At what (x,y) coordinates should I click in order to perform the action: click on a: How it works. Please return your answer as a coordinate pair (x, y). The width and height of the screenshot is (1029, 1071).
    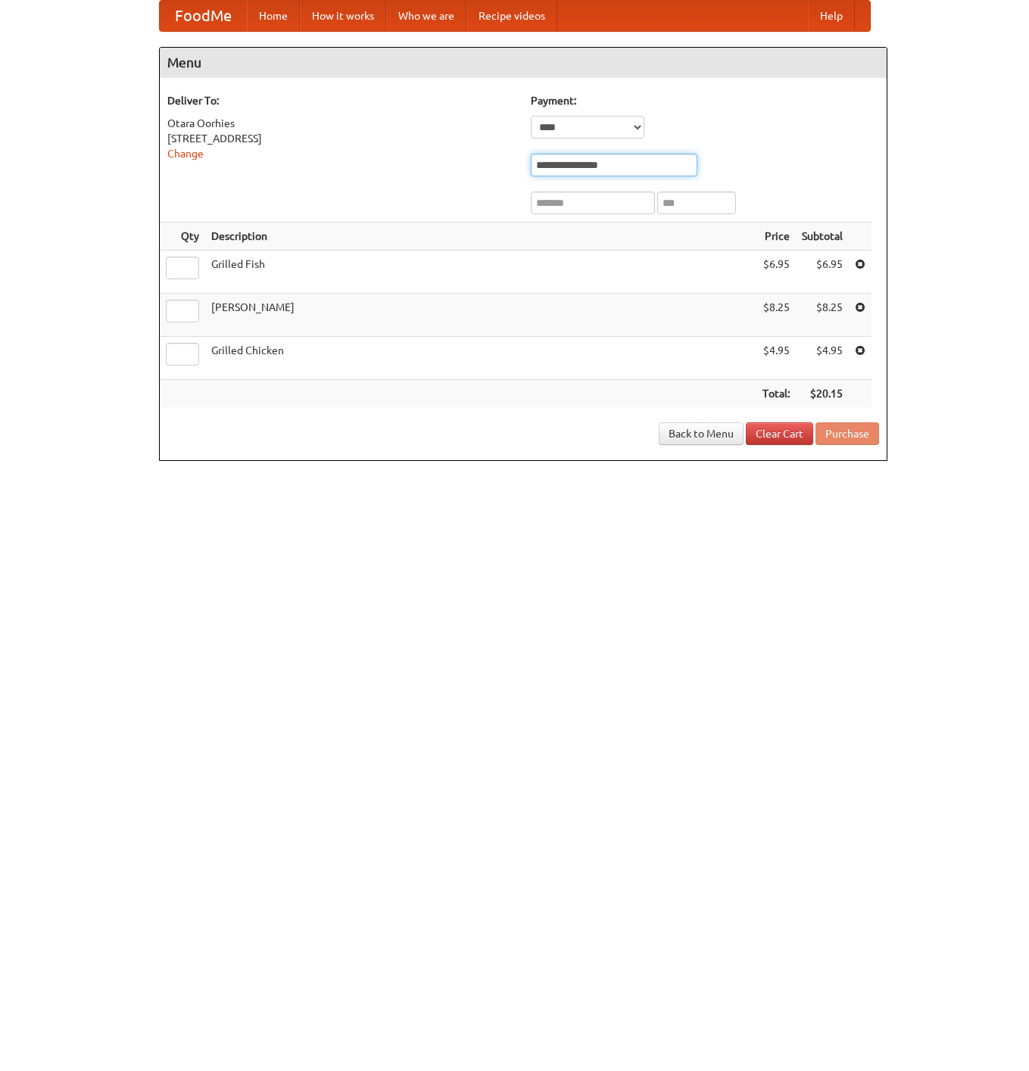
    Looking at the image, I should click on (343, 16).